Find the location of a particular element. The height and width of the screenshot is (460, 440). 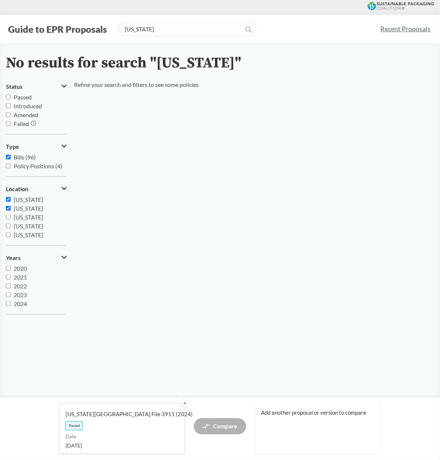

span: Location is located at coordinates (17, 189).